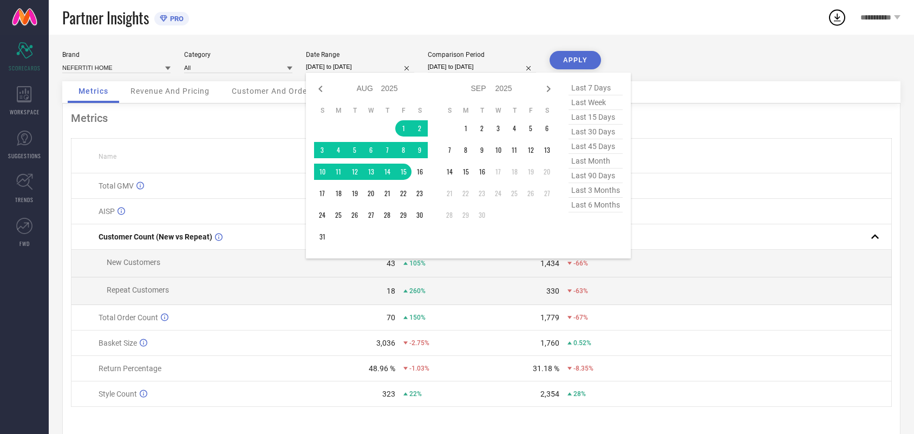 This screenshot has width=914, height=434. What do you see at coordinates (155, 237) in the screenshot?
I see `span: Customer Count (New vs Repeat)` at bounding box center [155, 237].